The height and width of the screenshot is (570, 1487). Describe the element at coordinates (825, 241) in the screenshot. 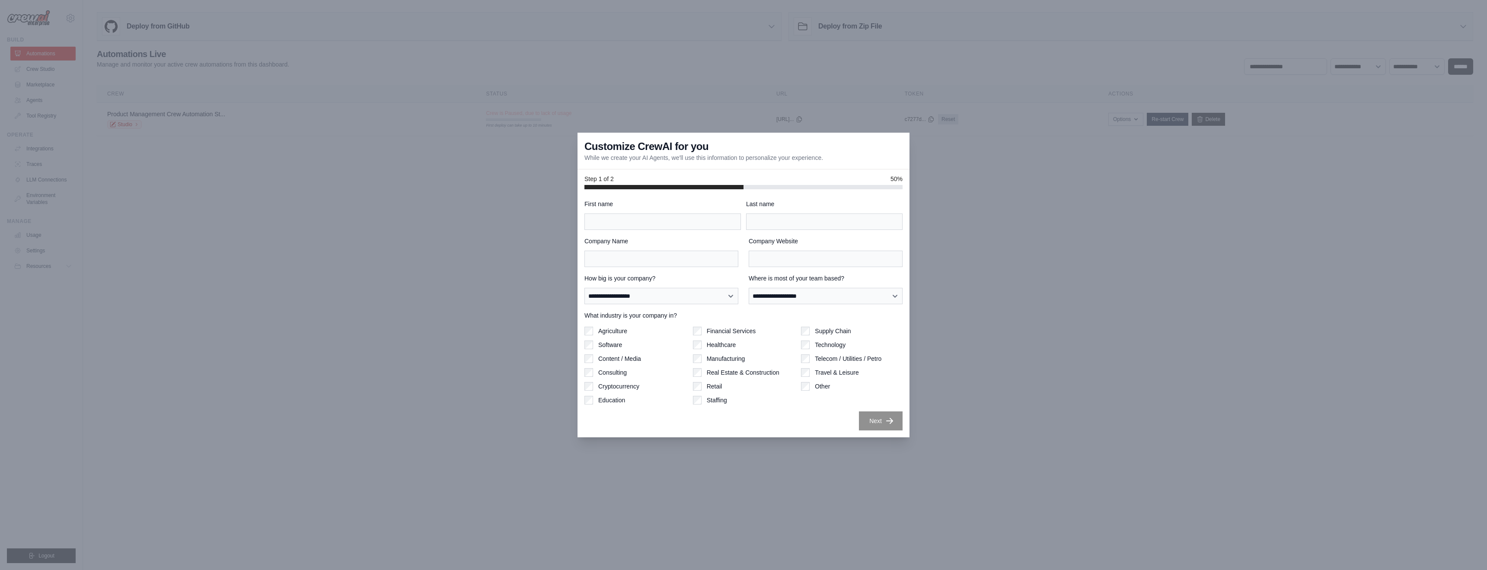

I see `label: Company Website` at that location.